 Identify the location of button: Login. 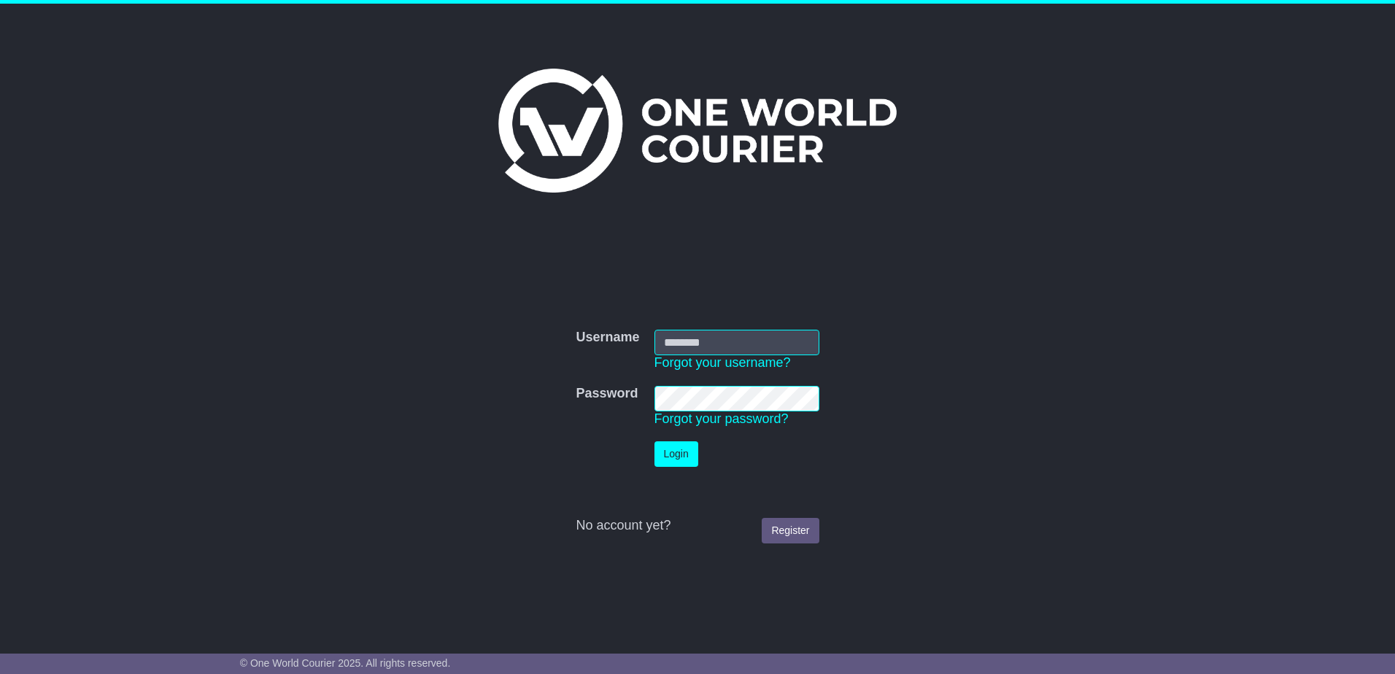
(677, 454).